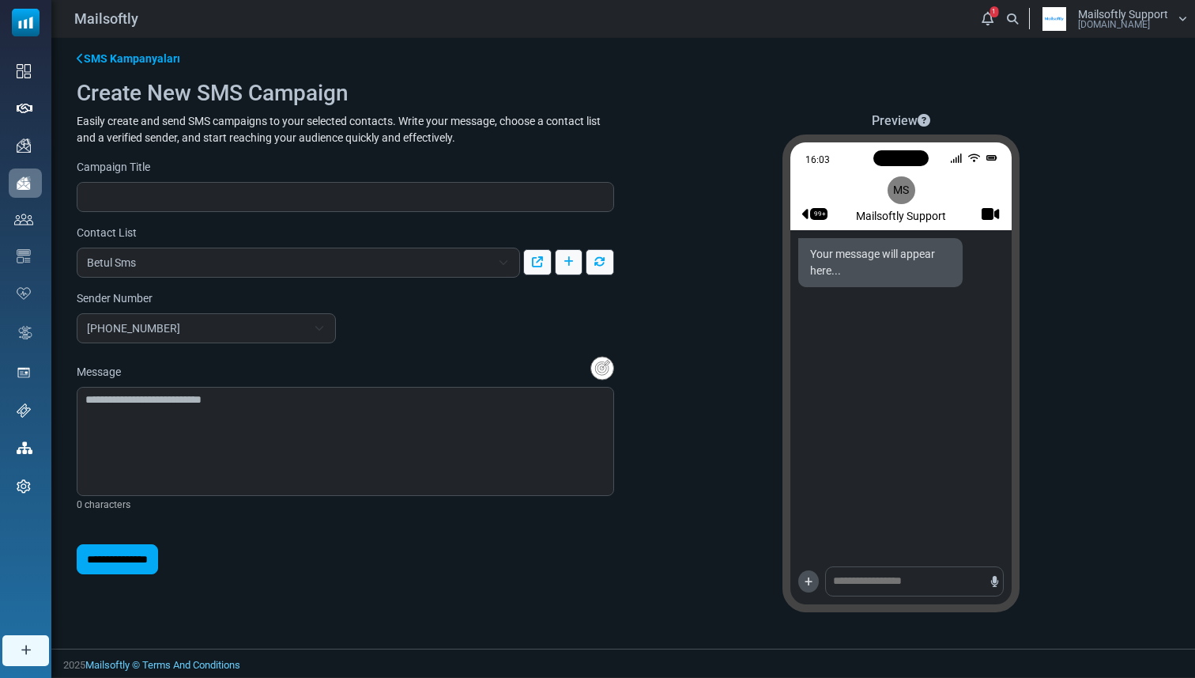  What do you see at coordinates (24, 293) in the screenshot?
I see `img: domain-health-icon.svg` at bounding box center [24, 293].